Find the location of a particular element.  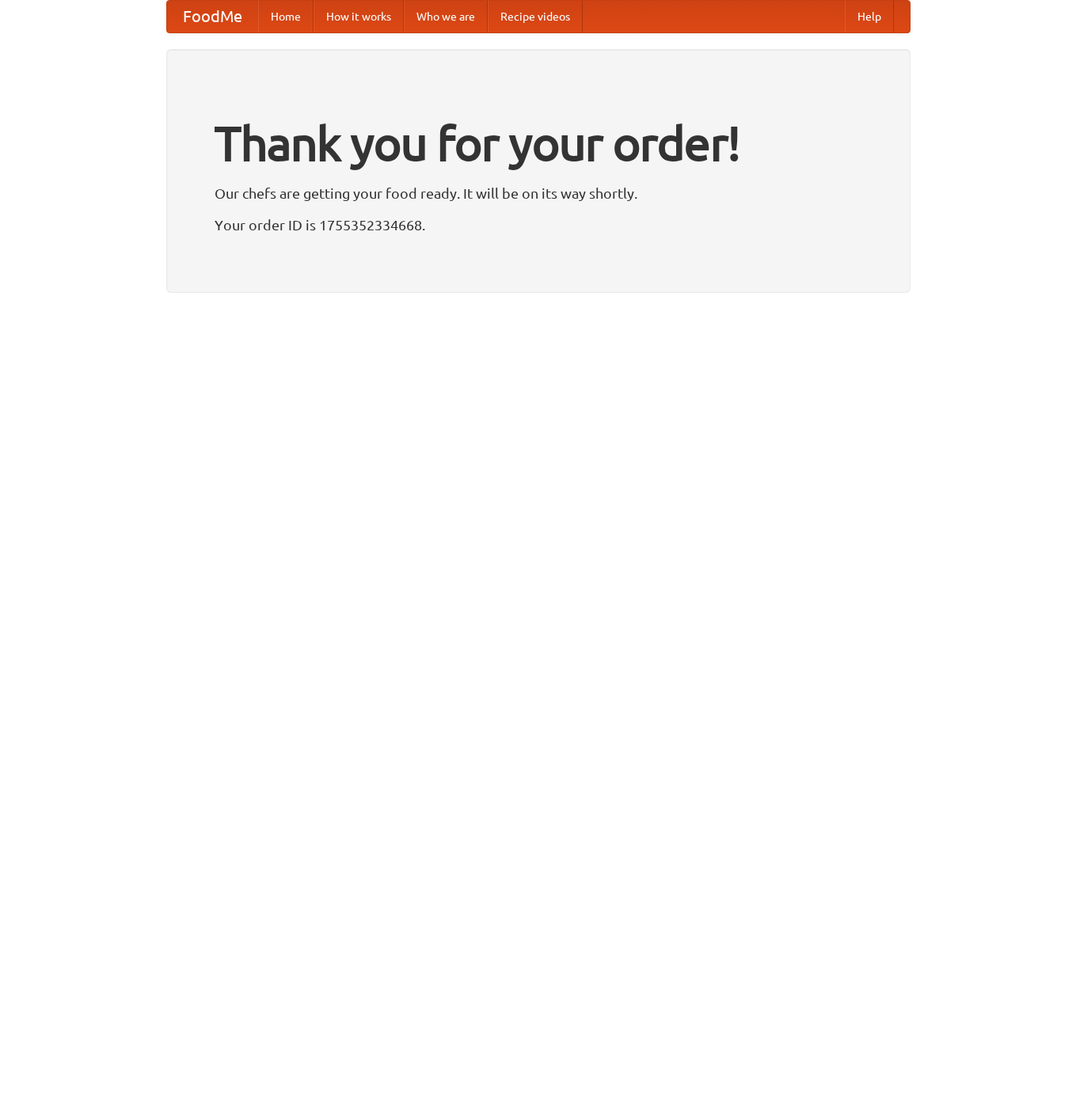

a: FoodMe is located at coordinates (212, 17).